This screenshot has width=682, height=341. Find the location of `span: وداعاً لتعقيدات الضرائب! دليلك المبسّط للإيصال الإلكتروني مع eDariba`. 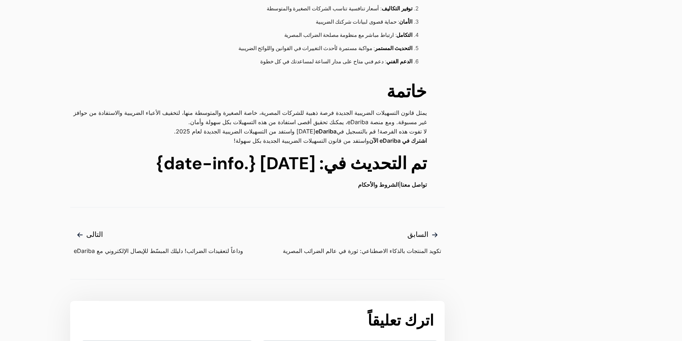

span: وداعاً لتعقيدات الضرائب! دليلك المبسّط للإيصال الإلكتروني مع eDariba is located at coordinates (158, 251).